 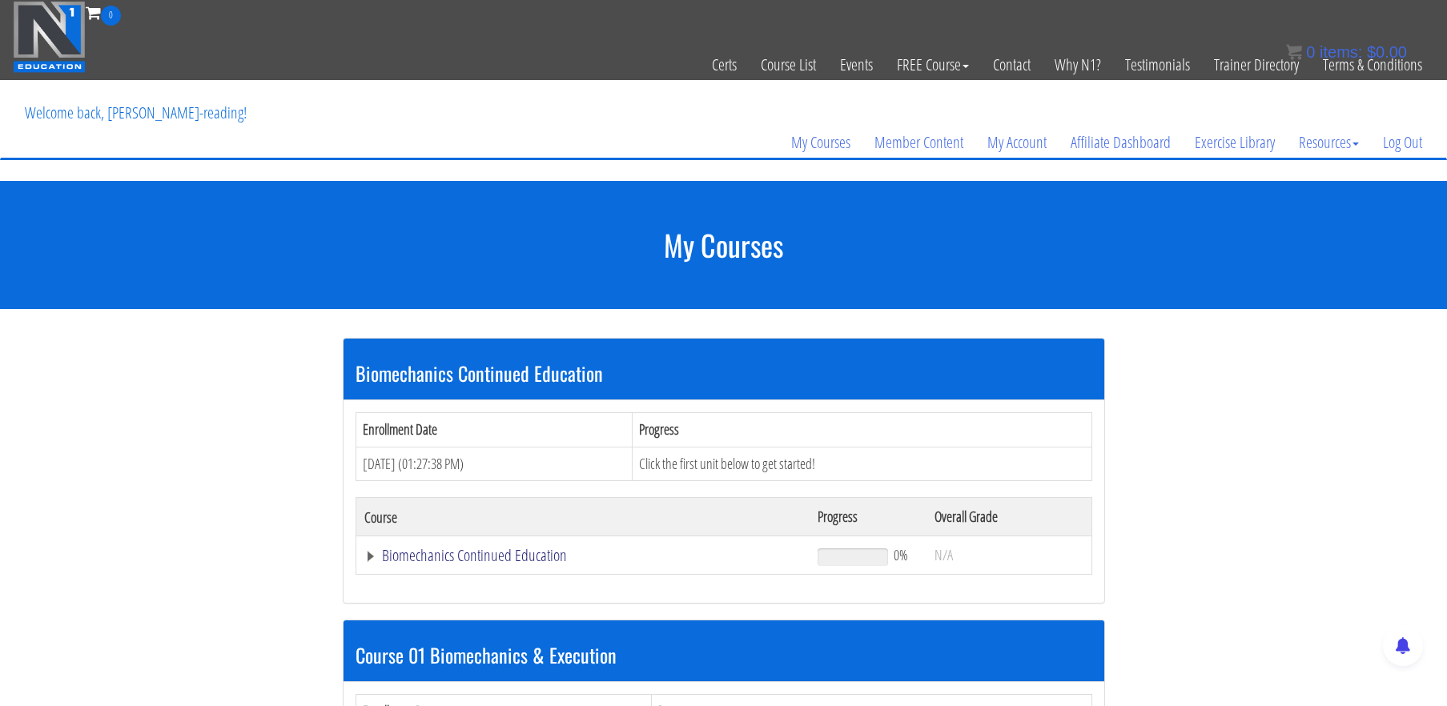 I want to click on a: Course List, so click(x=788, y=65).